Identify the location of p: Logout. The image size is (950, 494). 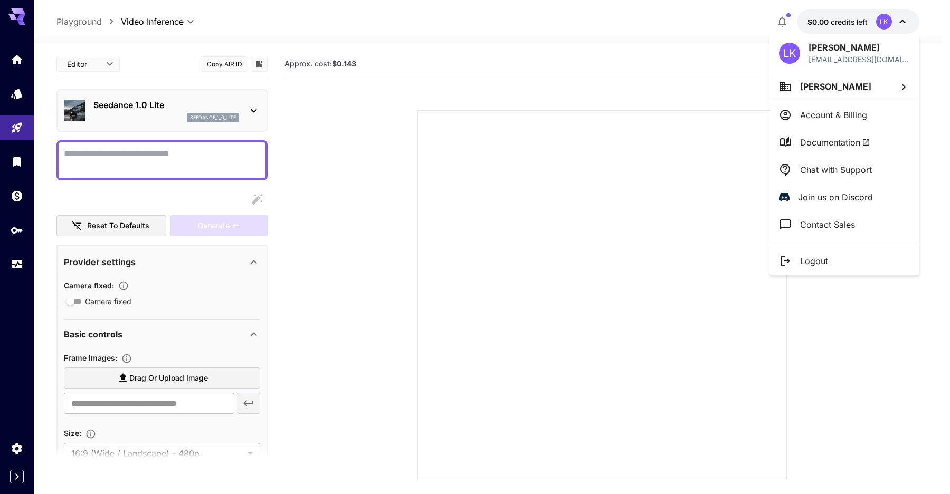
(813, 261).